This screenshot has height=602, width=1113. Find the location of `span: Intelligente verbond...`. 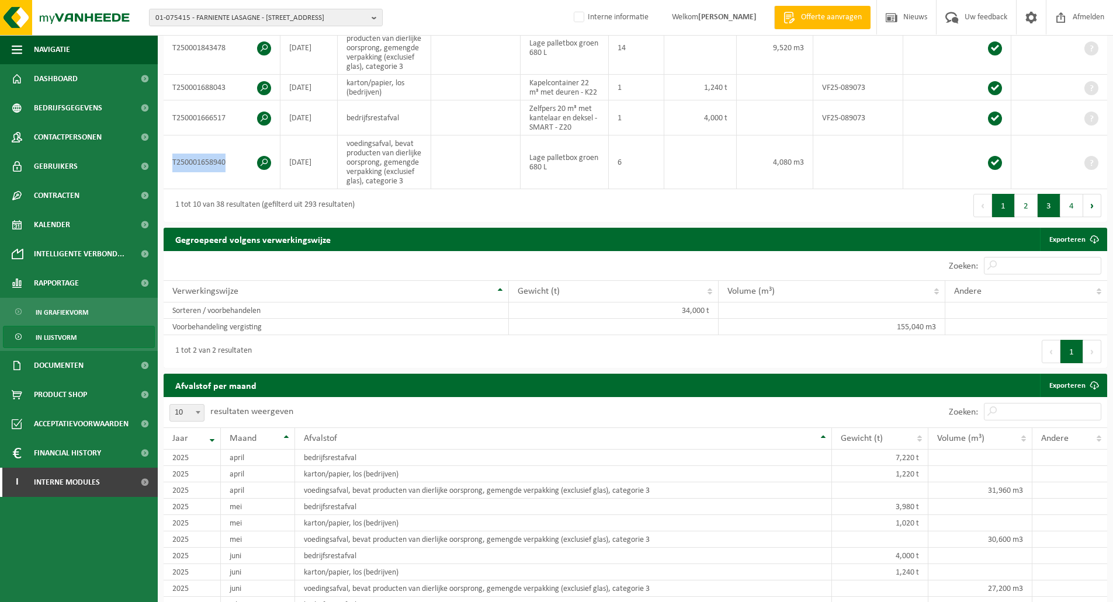

span: Intelligente verbond... is located at coordinates (79, 254).